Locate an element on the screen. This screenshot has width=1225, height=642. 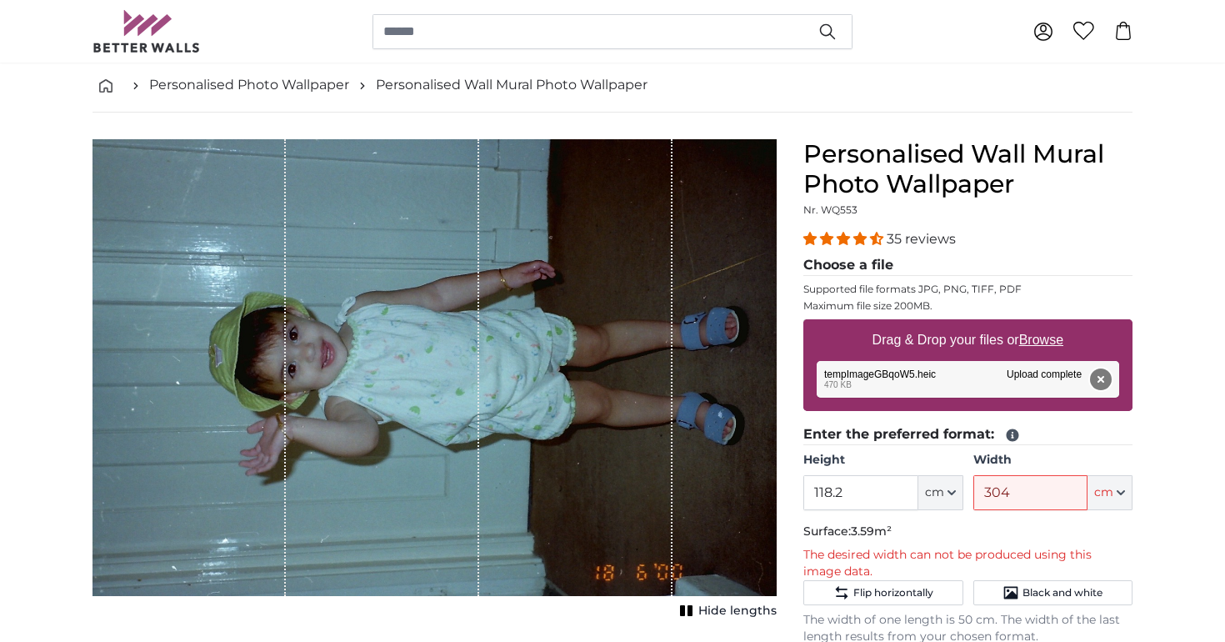
a: Personalised Wall Mural Photo Wallpaper is located at coordinates (512, 85).